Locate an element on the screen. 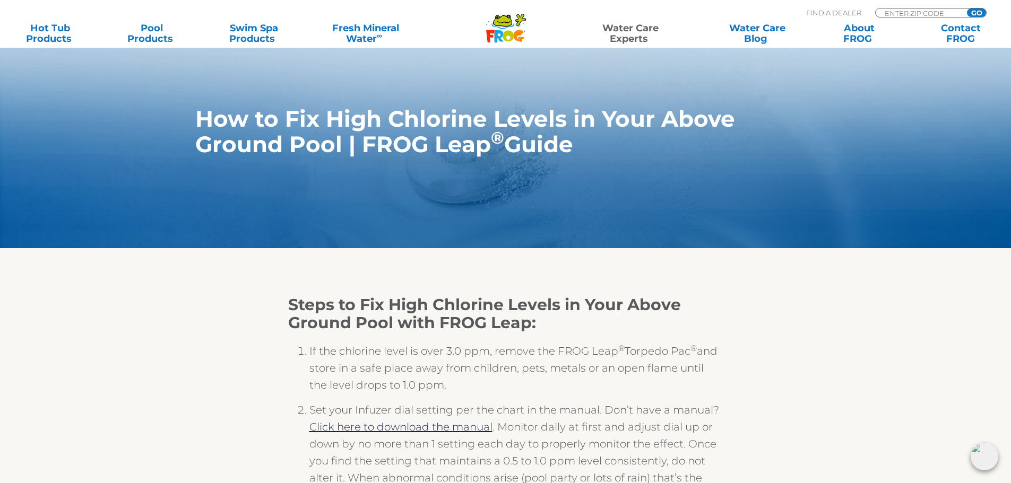 This screenshot has height=483, width=1011. a: Hot TubProducts is located at coordinates (50, 33).